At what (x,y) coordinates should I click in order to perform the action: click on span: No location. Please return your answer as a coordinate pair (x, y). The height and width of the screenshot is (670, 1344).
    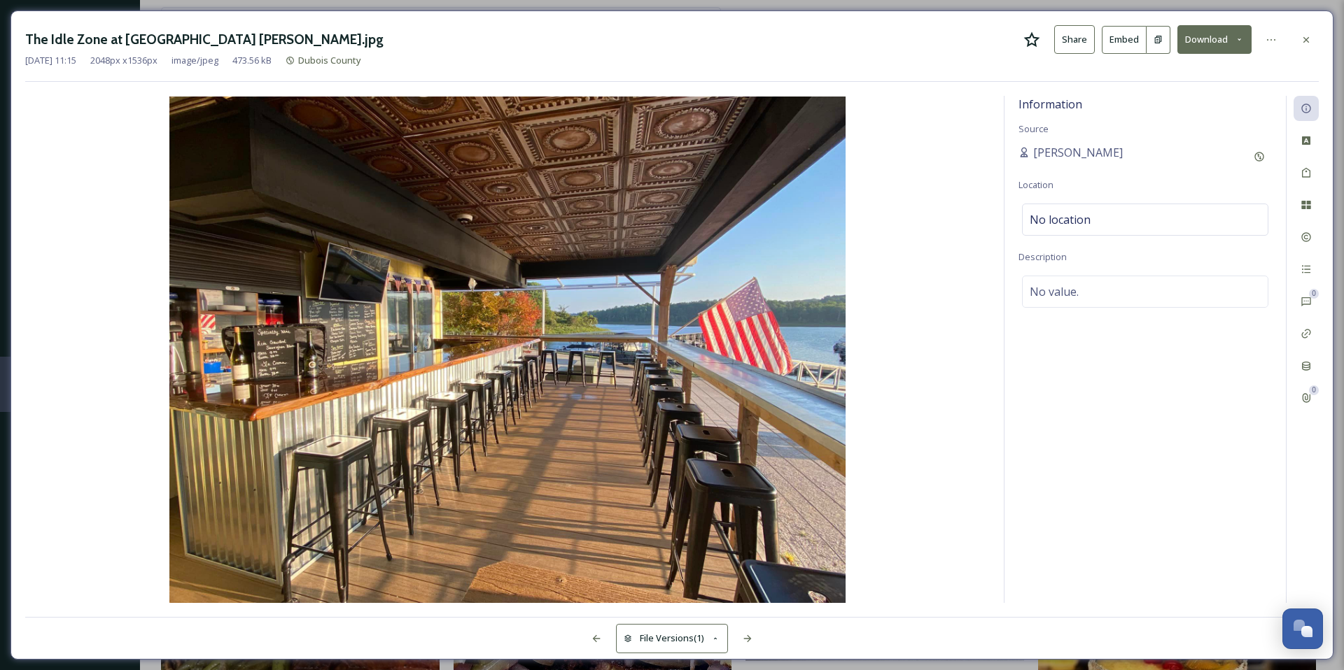
    Looking at the image, I should click on (1060, 220).